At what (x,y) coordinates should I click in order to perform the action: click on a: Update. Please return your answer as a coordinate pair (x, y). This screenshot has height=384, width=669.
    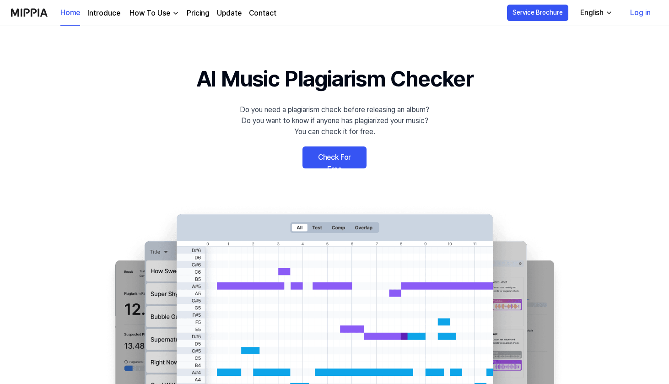
    Looking at the image, I should click on (229, 13).